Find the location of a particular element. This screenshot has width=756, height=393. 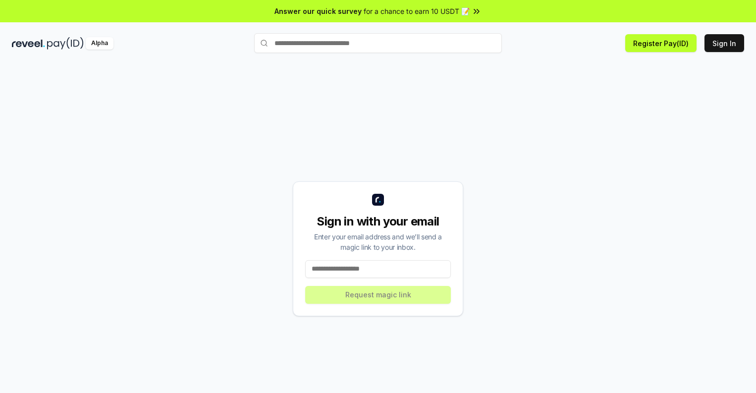

button: Sign In is located at coordinates (725, 43).